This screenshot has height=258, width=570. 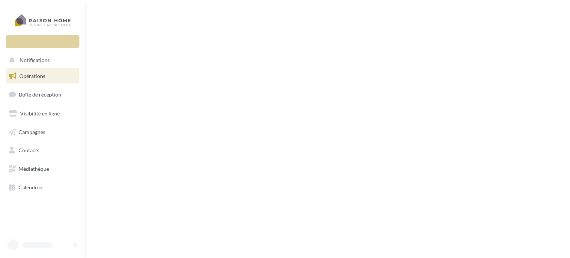 I want to click on span: Calendrier, so click(x=31, y=187).